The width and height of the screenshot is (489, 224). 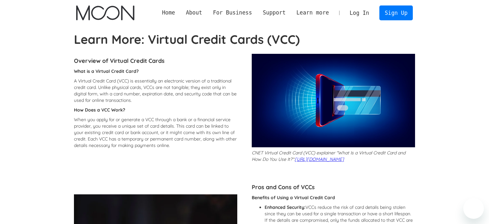 I want to click on h4: Pros and Cons of VCCs, so click(x=334, y=187).